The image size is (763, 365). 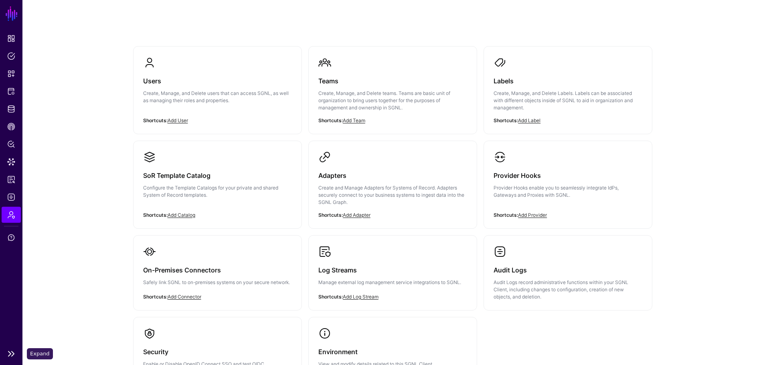 I want to click on a: Add Log Stream, so click(x=361, y=297).